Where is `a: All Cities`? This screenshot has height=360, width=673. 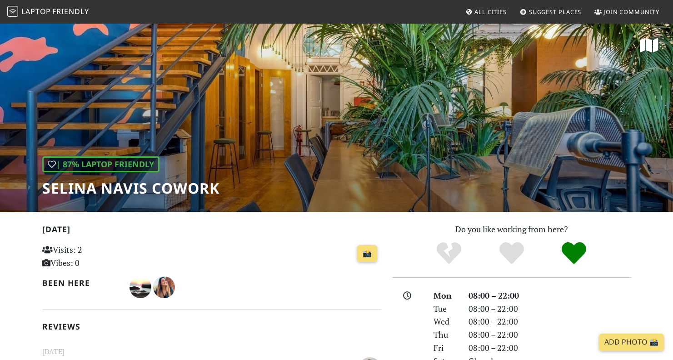 a: All Cities is located at coordinates (486, 12).